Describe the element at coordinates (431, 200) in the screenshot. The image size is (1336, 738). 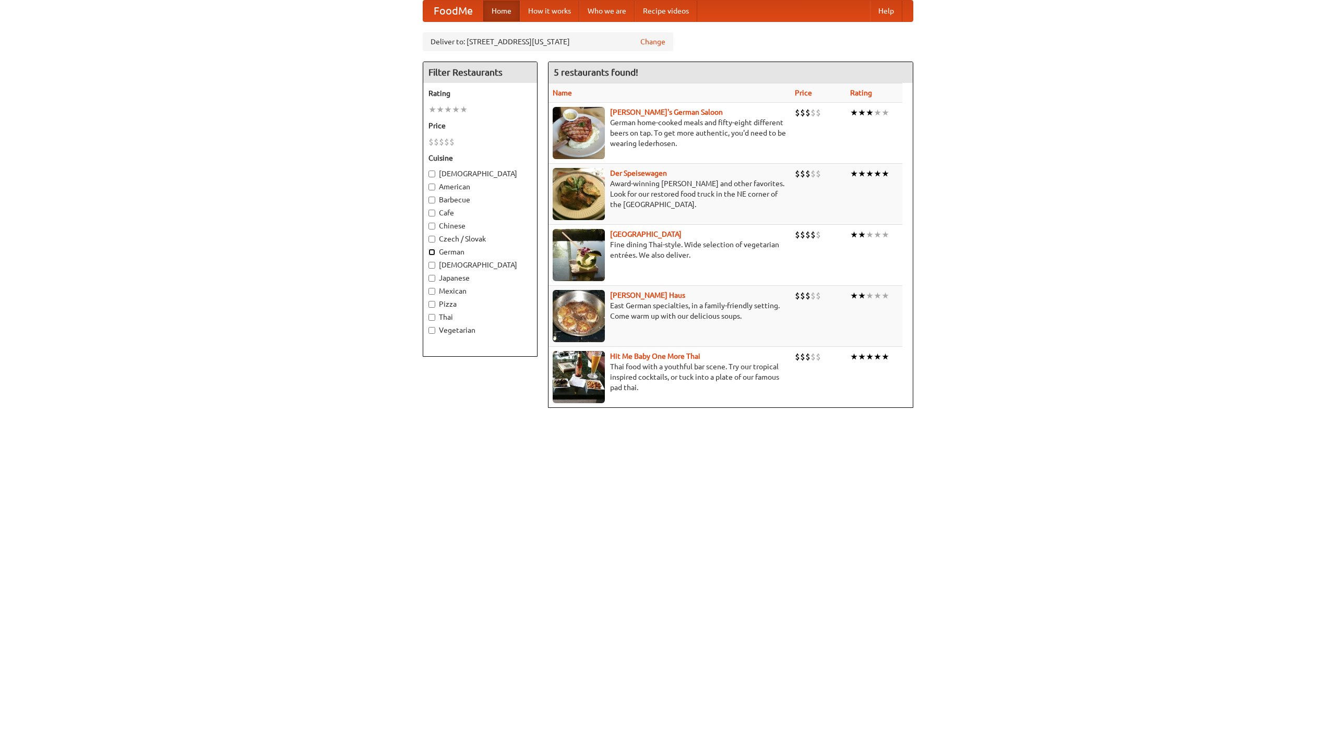
I see `input: Barbecue` at that location.